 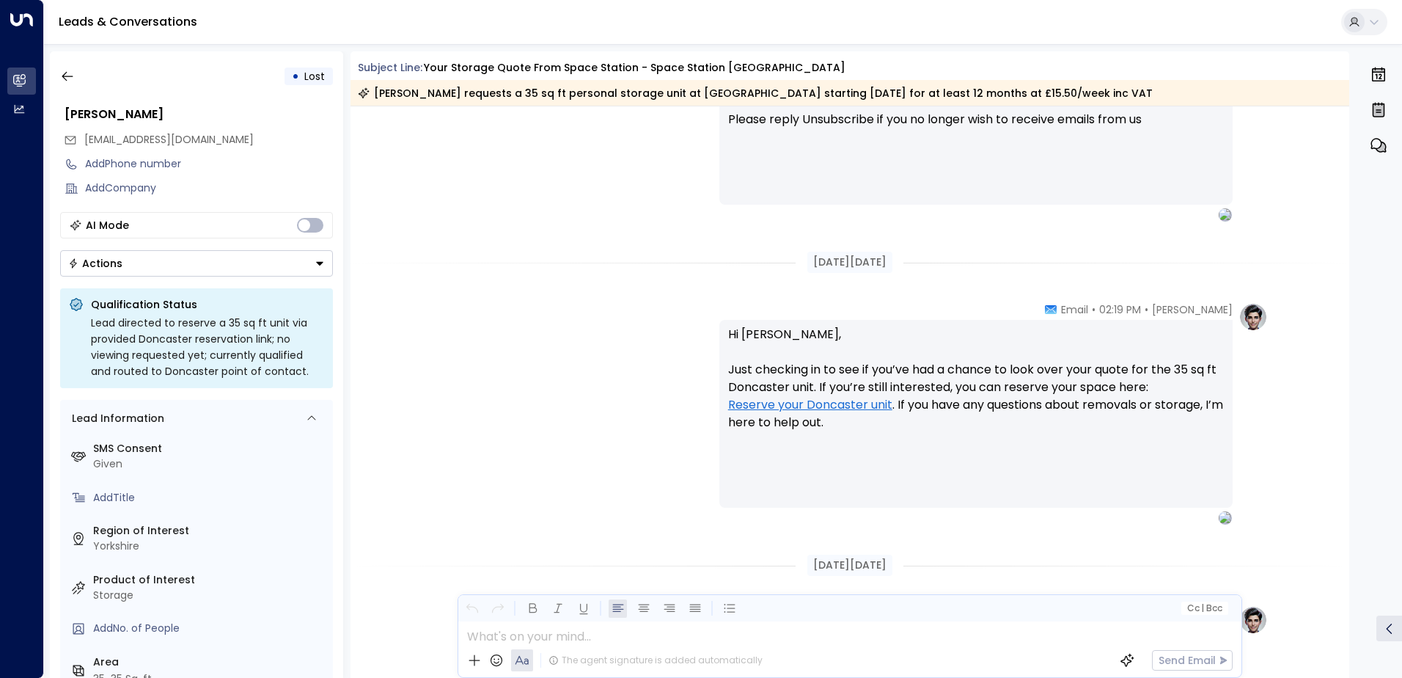 What do you see at coordinates (210, 595) in the screenshot?
I see `div: Storage` at bounding box center [210, 595].